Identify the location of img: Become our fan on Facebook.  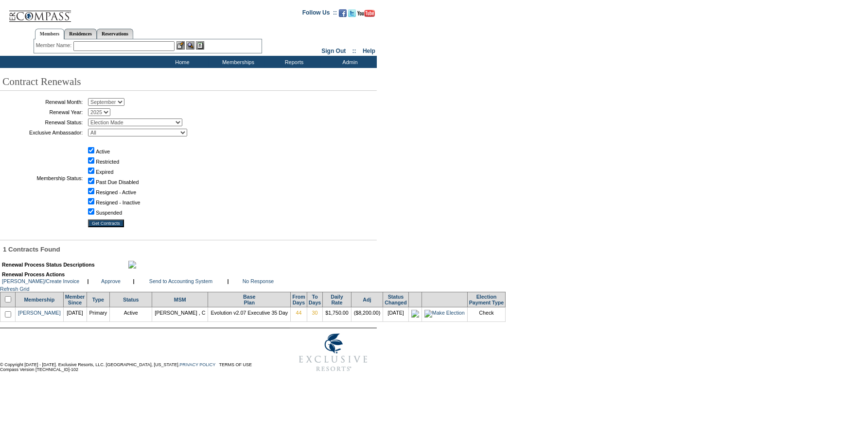
(343, 13).